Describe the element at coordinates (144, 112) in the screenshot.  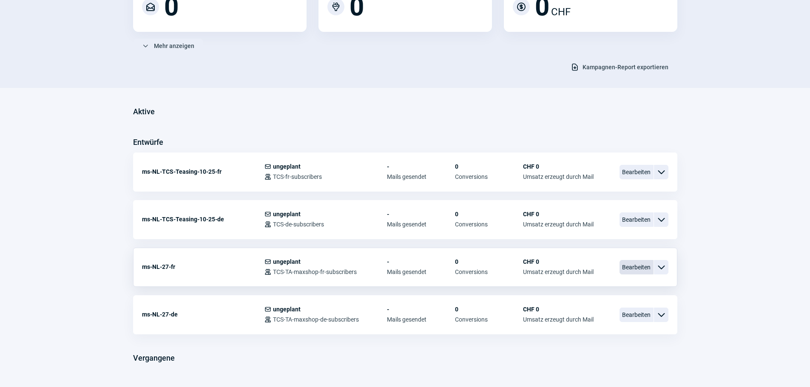
I see `h3: Aktive` at that location.